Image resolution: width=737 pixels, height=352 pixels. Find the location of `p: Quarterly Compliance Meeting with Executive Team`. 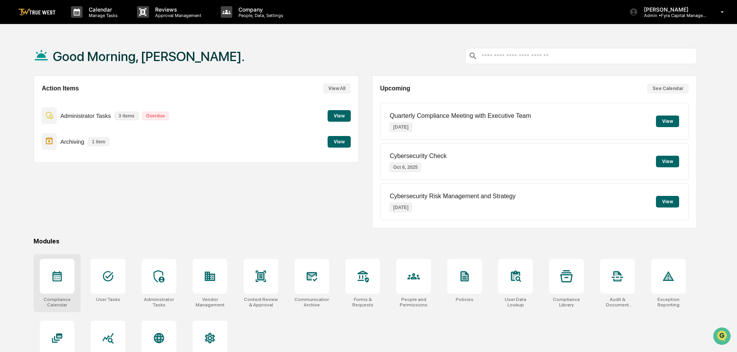

p: Quarterly Compliance Meeting with Executive Team is located at coordinates (461, 116).